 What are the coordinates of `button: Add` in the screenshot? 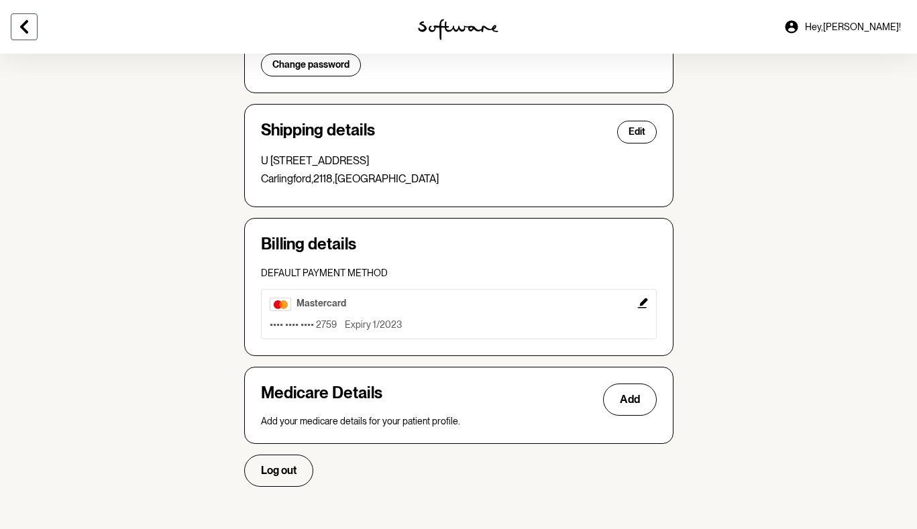 It's located at (630, 400).